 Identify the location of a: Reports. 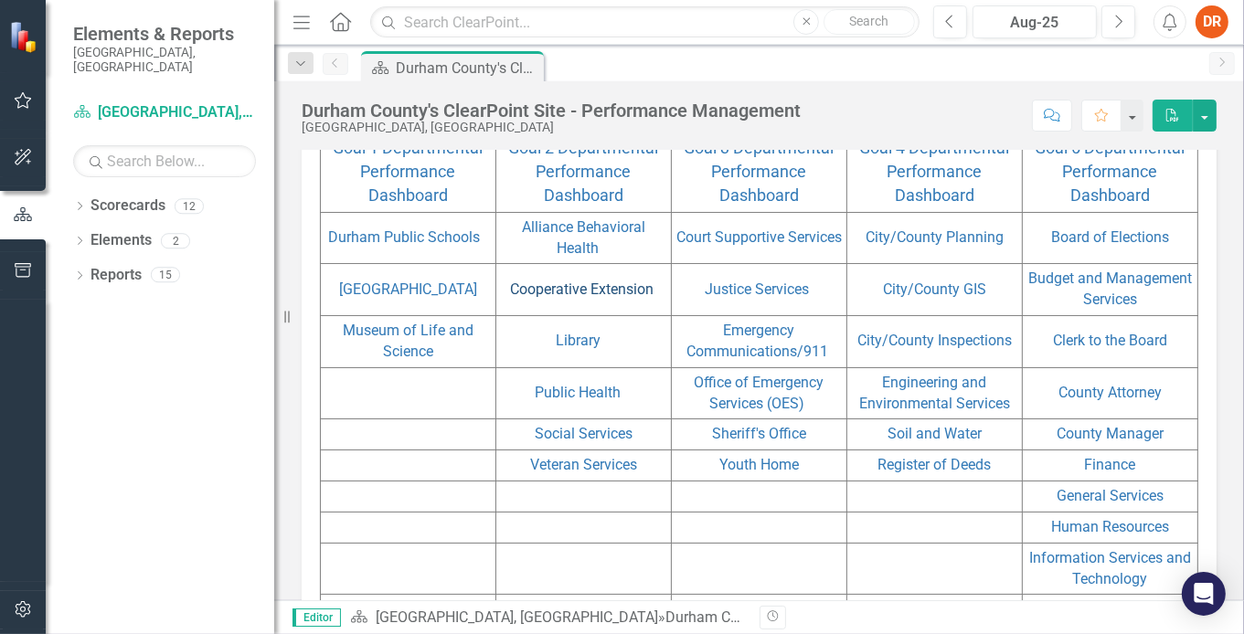
(116, 275).